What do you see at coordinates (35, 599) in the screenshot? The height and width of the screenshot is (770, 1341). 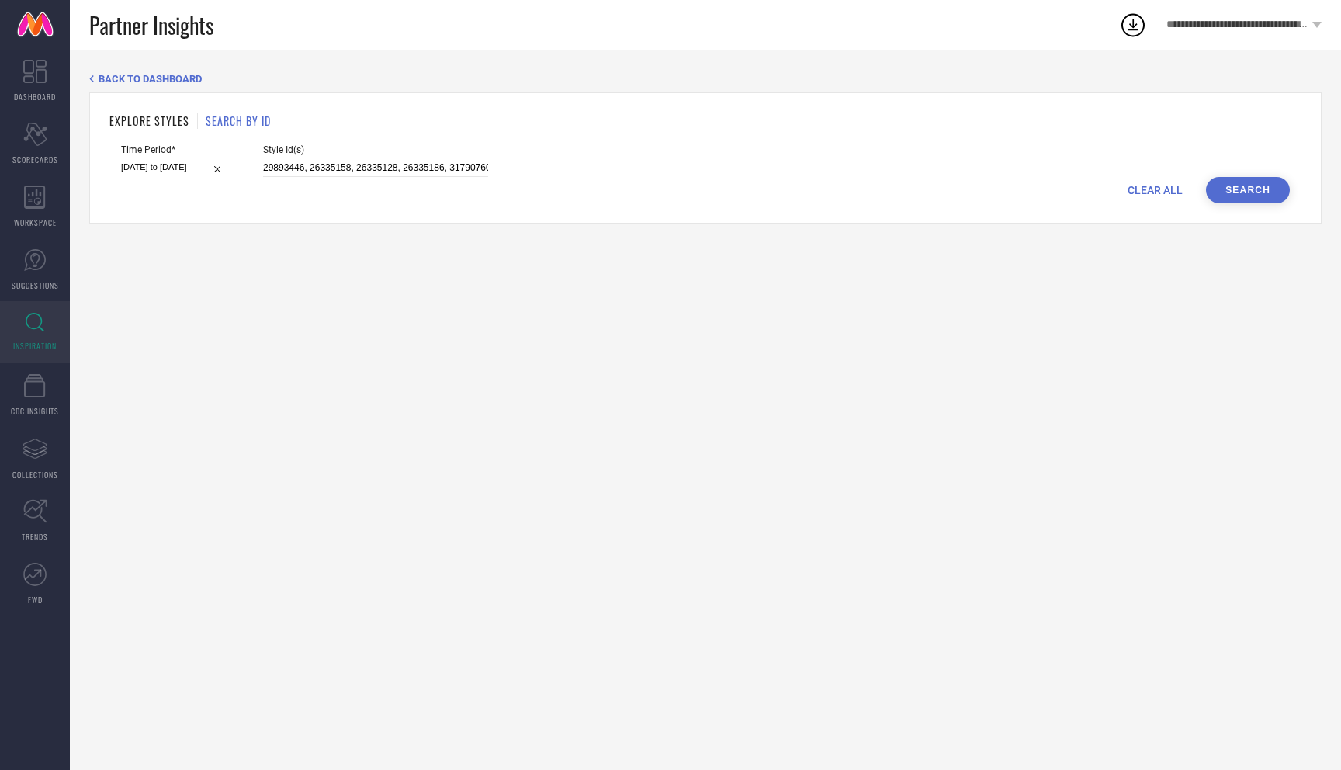 I see `span: FWD` at bounding box center [35, 599].